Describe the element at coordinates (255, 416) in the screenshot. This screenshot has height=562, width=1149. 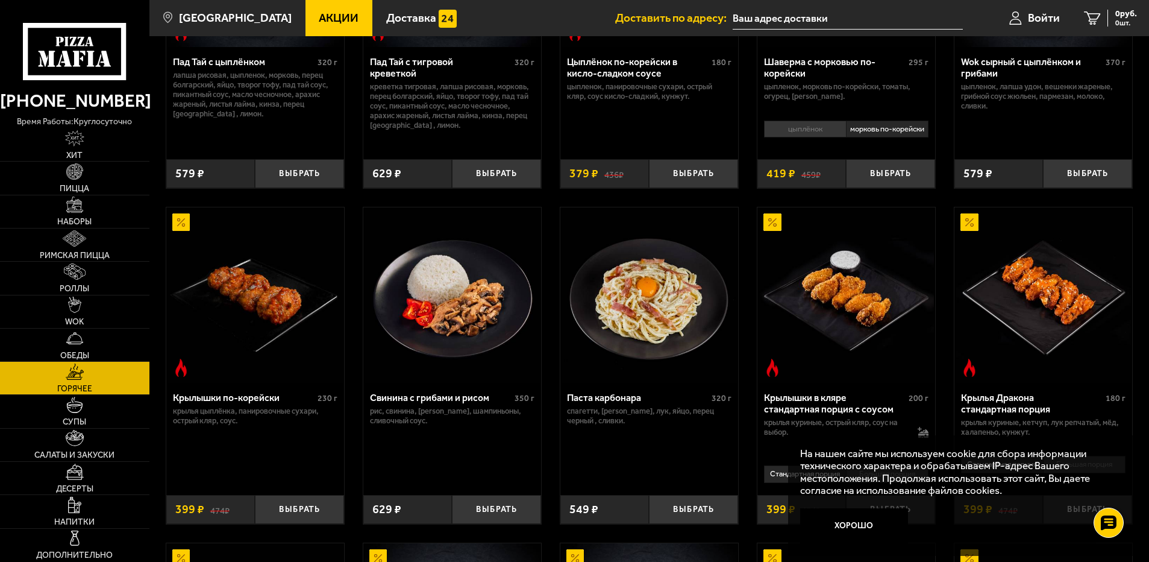
I see `p: крылья цыплёнка, панировочные сухари, острый кляр, соус.` at that location.